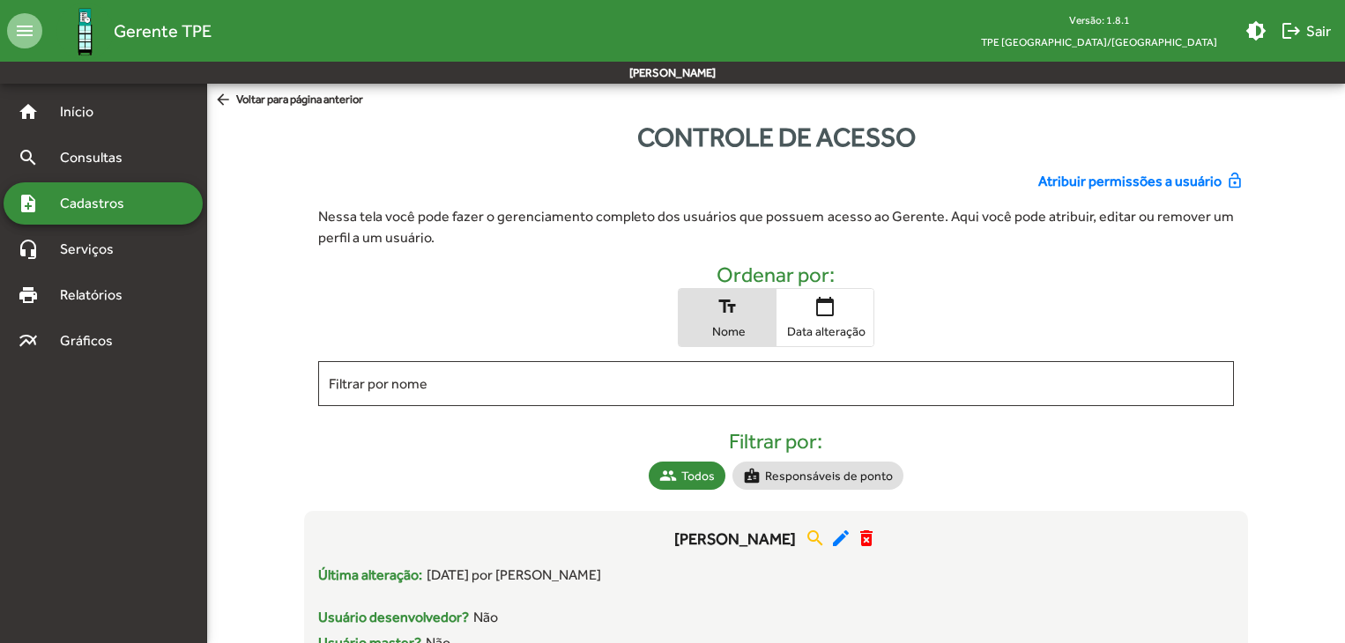 This screenshot has width=1345, height=643. Describe the element at coordinates (1256, 31) in the screenshot. I see `mat-icon: brightness_medium` at that location.